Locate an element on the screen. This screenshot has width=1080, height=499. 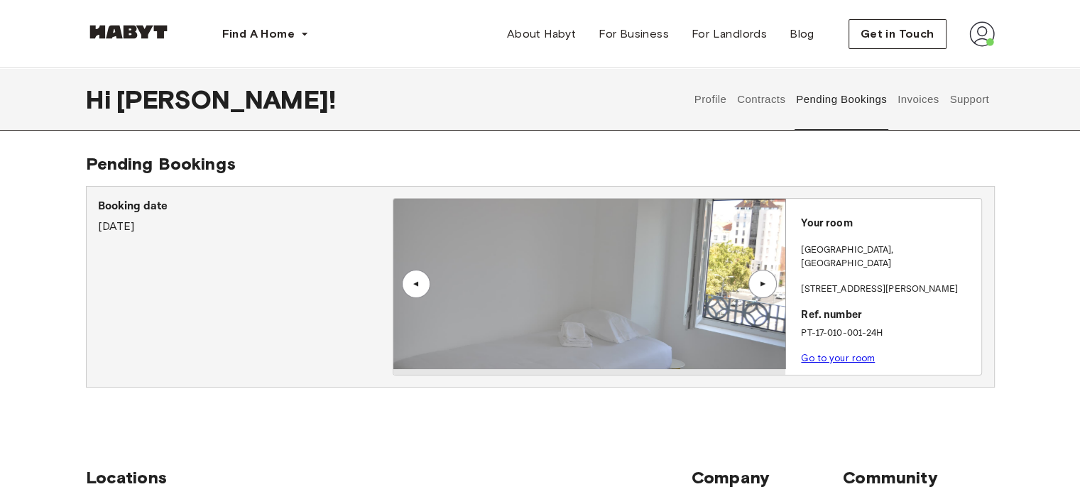
button: Invoices is located at coordinates (918, 99).